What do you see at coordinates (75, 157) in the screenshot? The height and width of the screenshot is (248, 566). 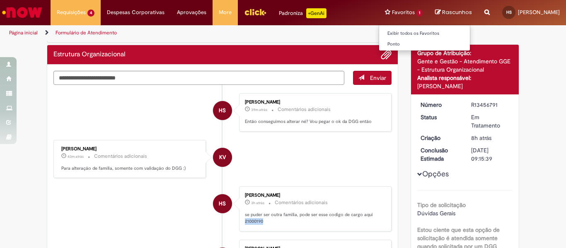 I see `time: 28/08/2025 17:40:17` at bounding box center [75, 157].